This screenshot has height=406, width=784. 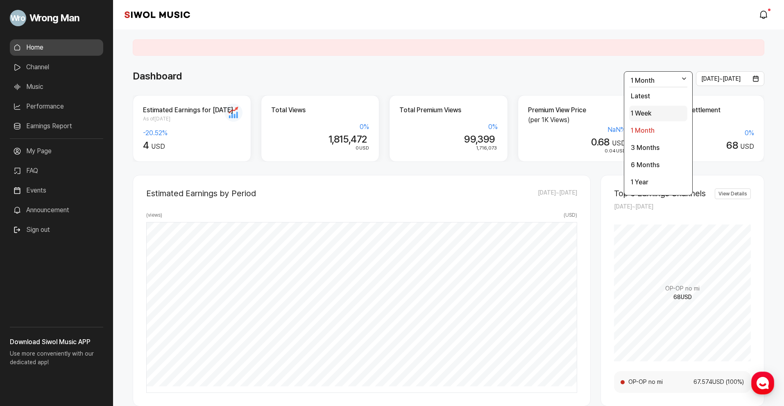 What do you see at coordinates (57, 106) in the screenshot?
I see `a: Performance` at bounding box center [57, 106].